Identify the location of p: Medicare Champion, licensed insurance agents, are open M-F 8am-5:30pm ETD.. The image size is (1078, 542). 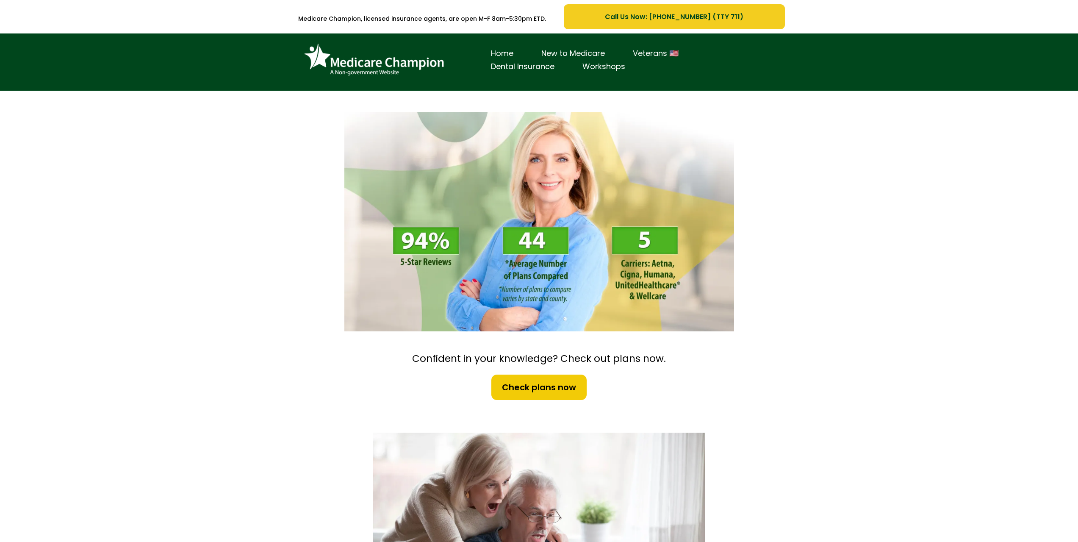
(422, 19).